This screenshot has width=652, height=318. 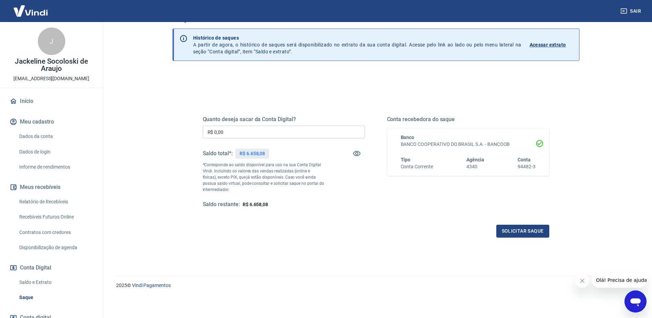 What do you see at coordinates (406, 159) in the screenshot?
I see `span: Tipo` at bounding box center [406, 159].